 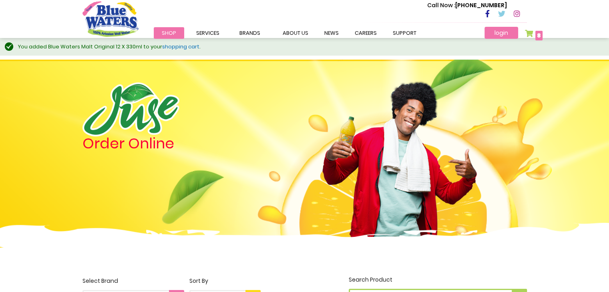 What do you see at coordinates (400, 153) in the screenshot?
I see `img: man.png` at bounding box center [400, 153].